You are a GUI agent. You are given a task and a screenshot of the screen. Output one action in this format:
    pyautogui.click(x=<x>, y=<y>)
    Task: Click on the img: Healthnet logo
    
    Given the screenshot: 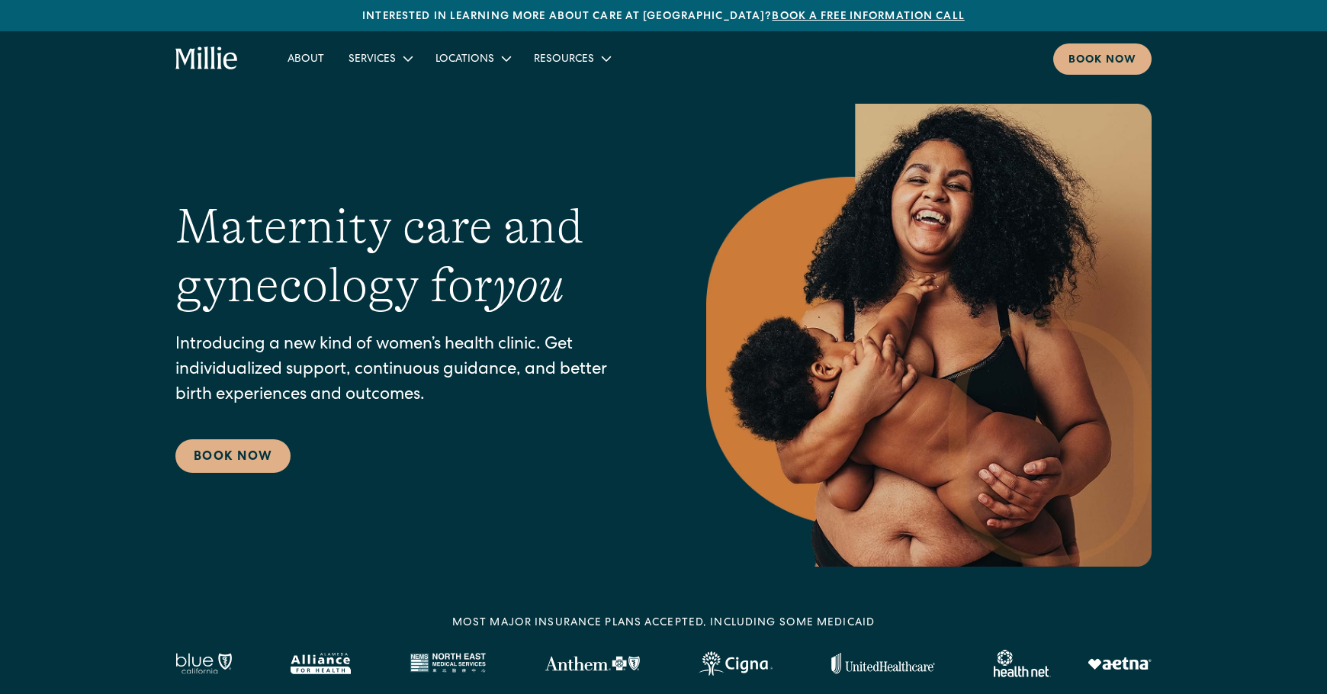 What is the action you would take?
    pyautogui.click(x=1022, y=663)
    